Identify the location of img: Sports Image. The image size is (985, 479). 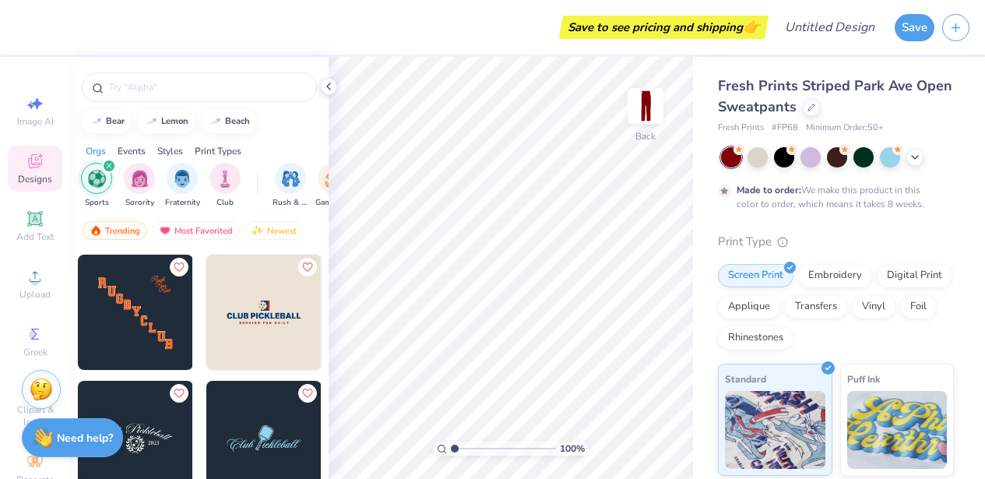
(97, 178).